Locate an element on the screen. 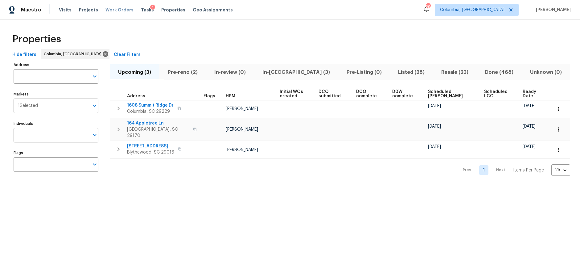 The height and width of the screenshot is (262, 580). span: Pre-reno (2) is located at coordinates (183, 72).